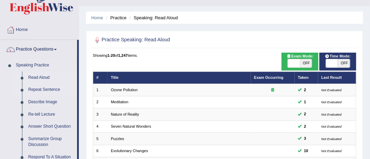 The width and height of the screenshot is (370, 159). I want to click on div: Show exams occurring in exams, so click(300, 62).